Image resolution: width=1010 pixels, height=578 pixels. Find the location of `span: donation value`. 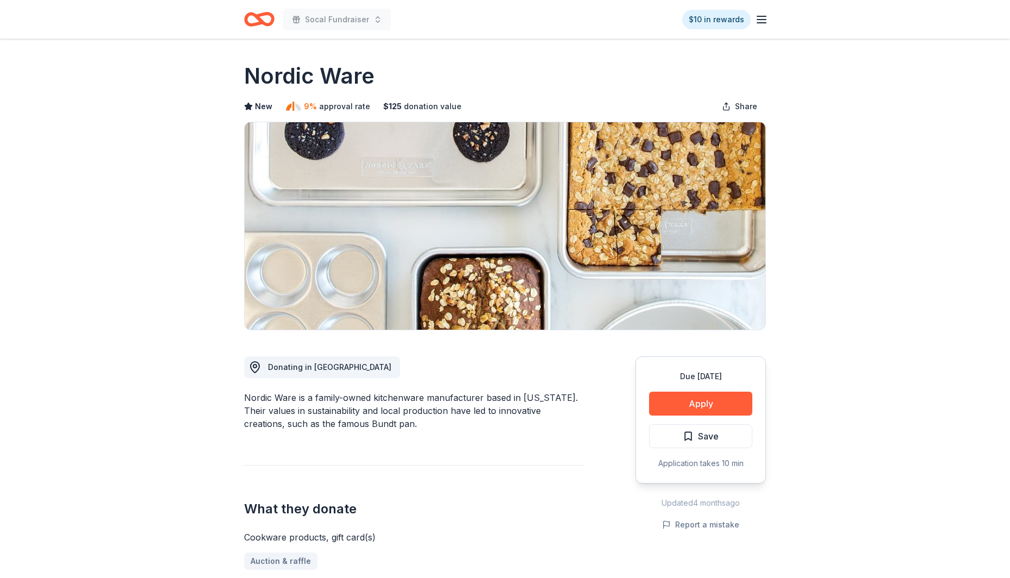

span: donation value is located at coordinates (433, 107).